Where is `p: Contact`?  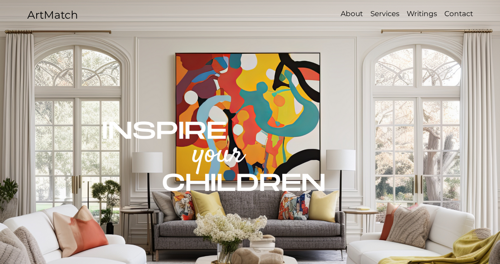
p: Contact is located at coordinates (459, 14).